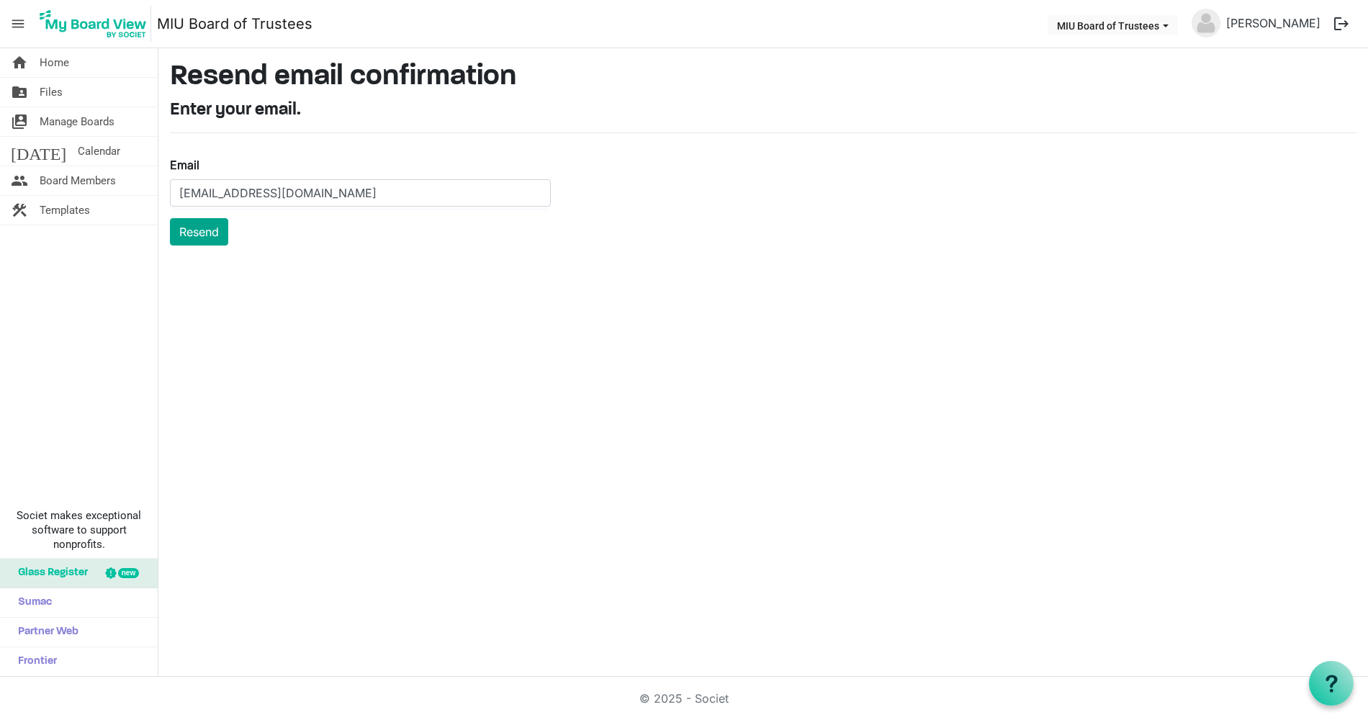 The width and height of the screenshot is (1368, 720). I want to click on span: Calendar, so click(99, 151).